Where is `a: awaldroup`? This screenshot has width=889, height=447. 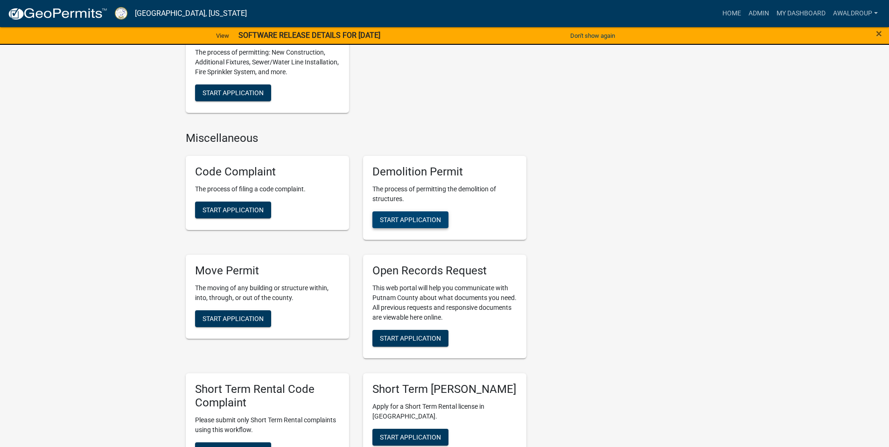 a: awaldroup is located at coordinates (855, 14).